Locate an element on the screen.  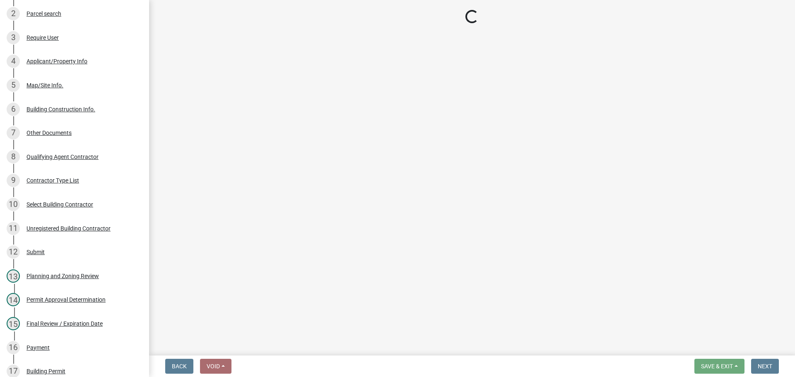
button: Void is located at coordinates (216, 366).